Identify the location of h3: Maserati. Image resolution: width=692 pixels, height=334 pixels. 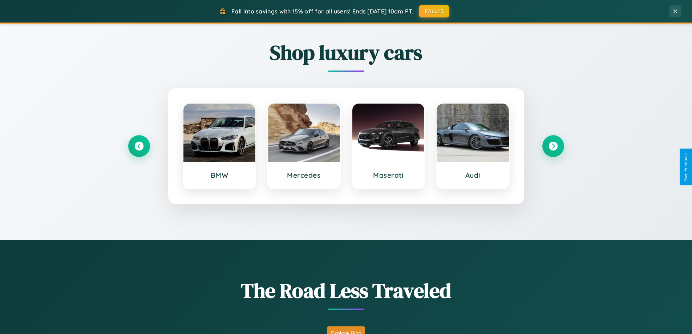
(389, 175).